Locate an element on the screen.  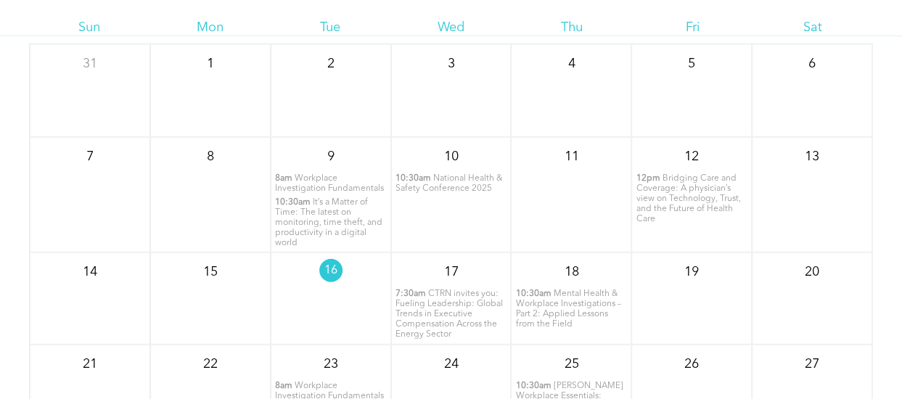
p: 2 is located at coordinates (331, 64).